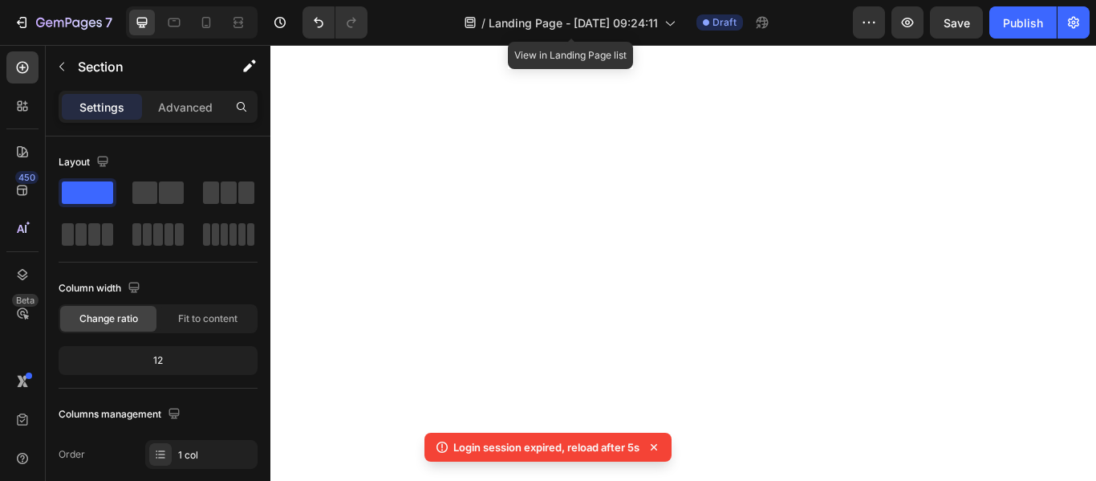 The width and height of the screenshot is (1096, 481). Describe the element at coordinates (546, 447) in the screenshot. I see `p: Login session expired, reload after 5s` at that location.